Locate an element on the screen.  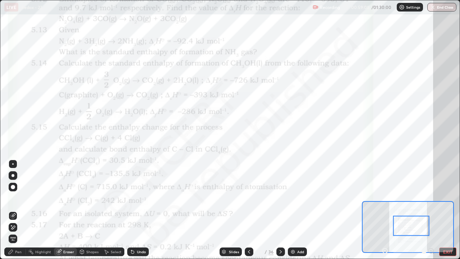
div: Slides is located at coordinates (234, 252).